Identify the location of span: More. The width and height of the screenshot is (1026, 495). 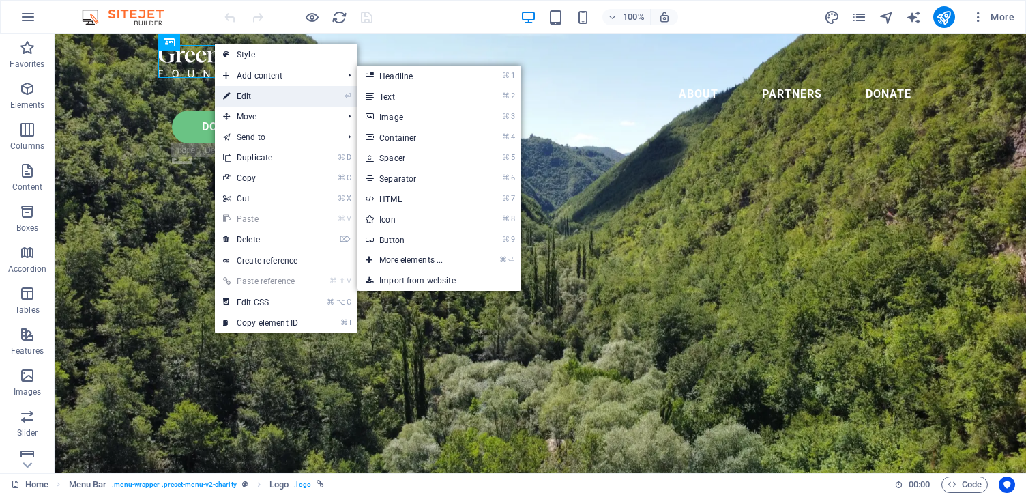
(993, 17).